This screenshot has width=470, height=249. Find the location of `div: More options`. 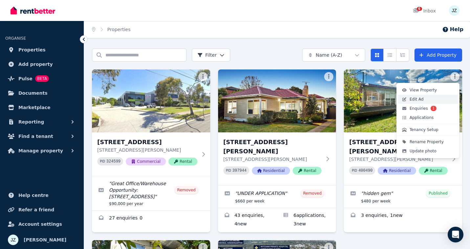

div: More options is located at coordinates (428, 121).